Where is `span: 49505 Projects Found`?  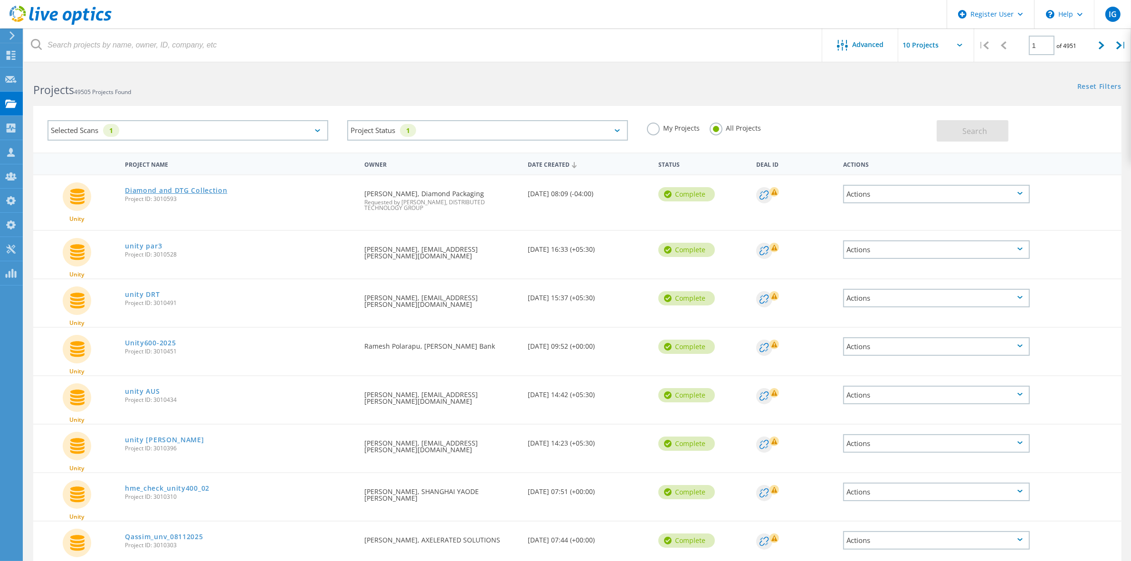 span: 49505 Projects Found is located at coordinates (103, 92).